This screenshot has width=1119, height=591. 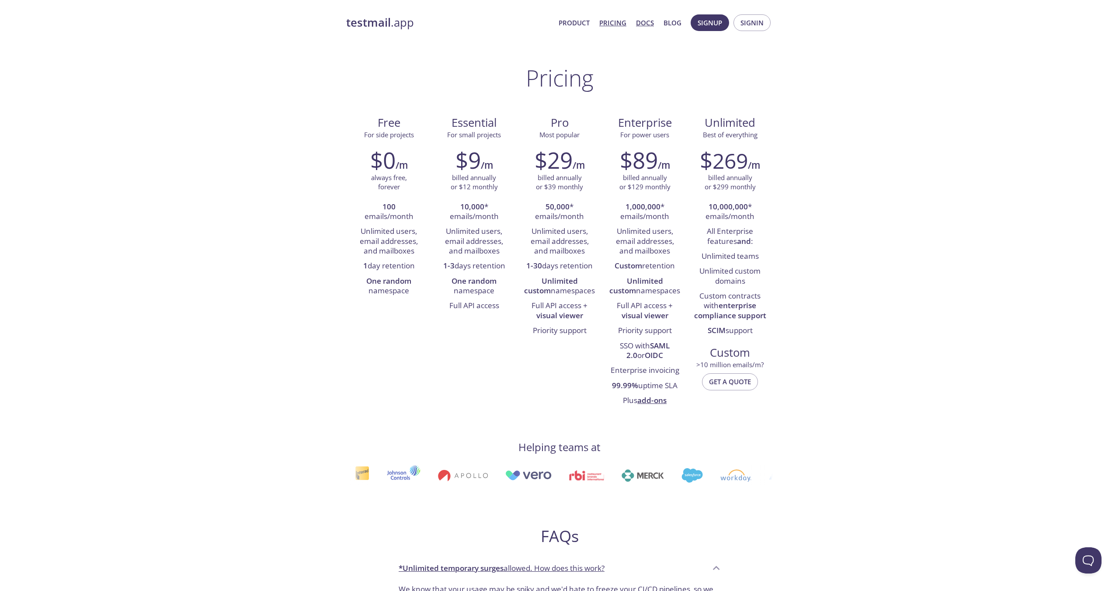 What do you see at coordinates (730, 135) in the screenshot?
I see `span: Best of everything` at bounding box center [730, 135].